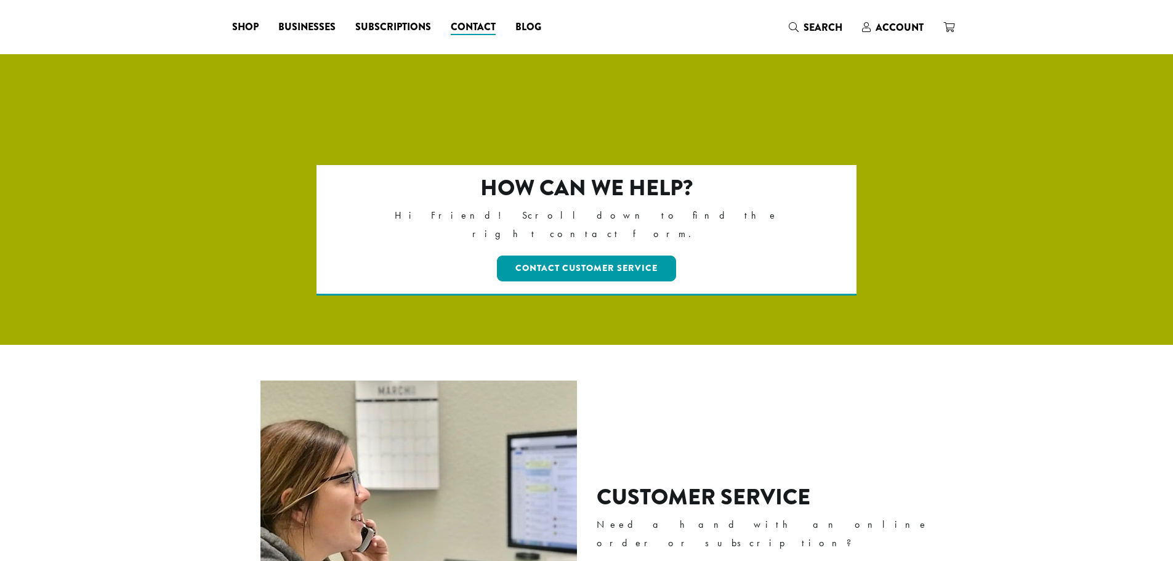 The height and width of the screenshot is (561, 1173). What do you see at coordinates (823, 27) in the screenshot?
I see `span: Search` at bounding box center [823, 27].